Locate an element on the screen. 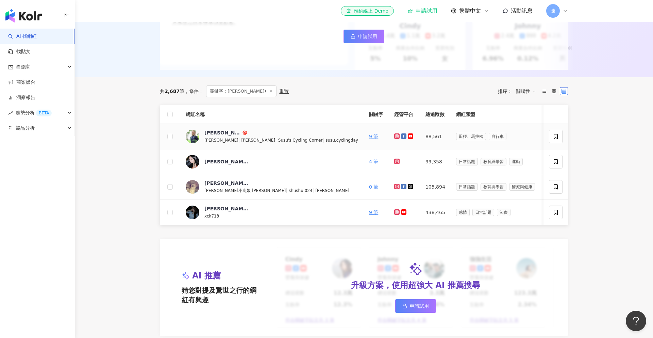 This screenshot has height=338, width=653. th: 總追蹤數 is located at coordinates (436, 114).